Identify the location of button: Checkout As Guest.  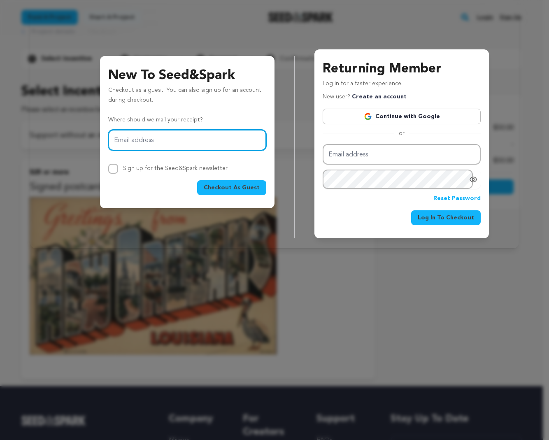
(232, 188).